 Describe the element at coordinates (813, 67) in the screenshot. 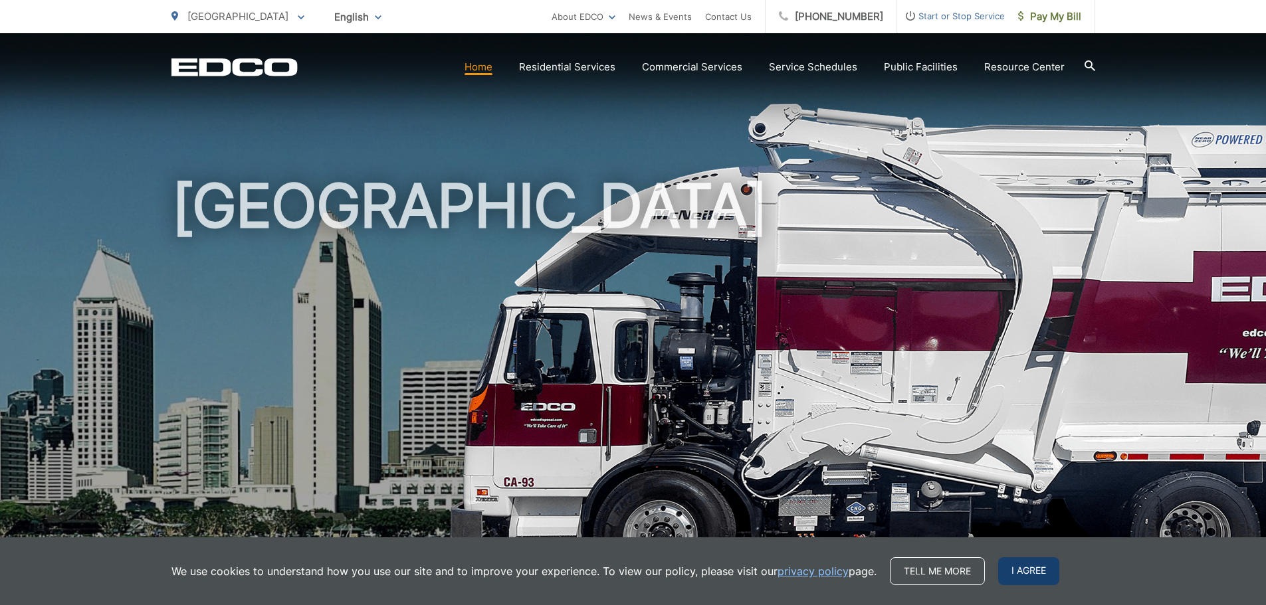

I see `a: Service Schedules` at that location.